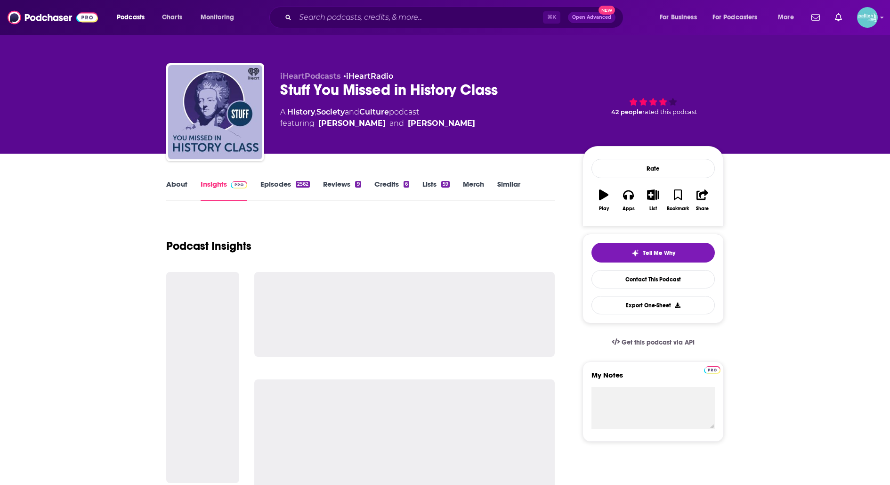 The height and width of the screenshot is (485, 890). I want to click on h1: Podcast Insights, so click(209, 246).